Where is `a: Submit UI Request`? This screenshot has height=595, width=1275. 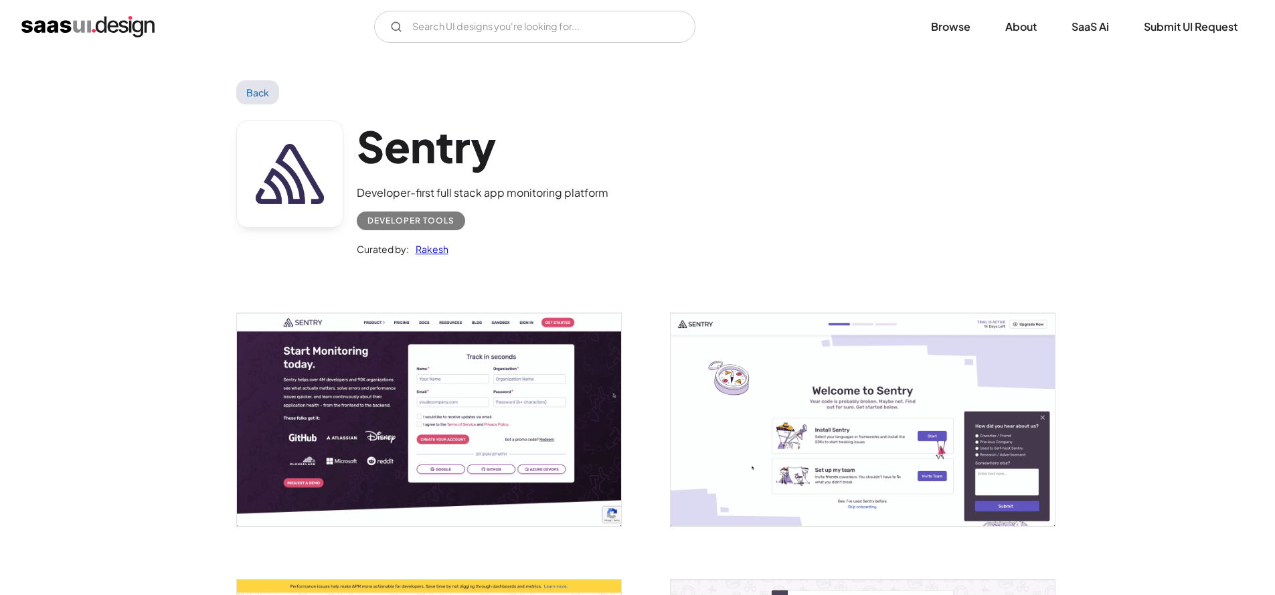
a: Submit UI Request is located at coordinates (1191, 27).